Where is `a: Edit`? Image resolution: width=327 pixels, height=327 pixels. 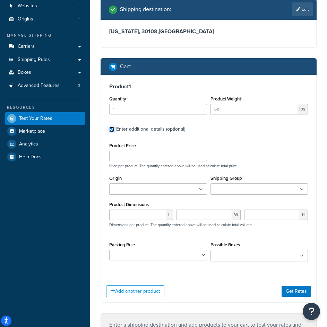
a: Edit is located at coordinates (302, 9).